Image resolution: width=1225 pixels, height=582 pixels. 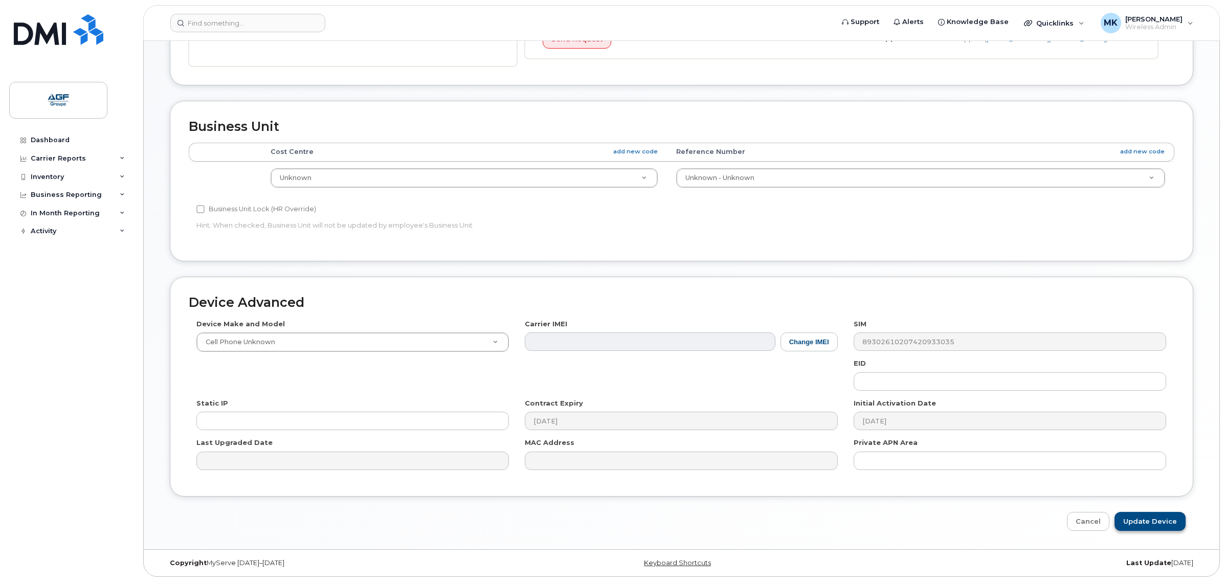 What do you see at coordinates (517, 225) in the screenshot?
I see `p: Hint: When checked, Business Unit will not be updated by employee's Business Unit` at bounding box center [517, 225].